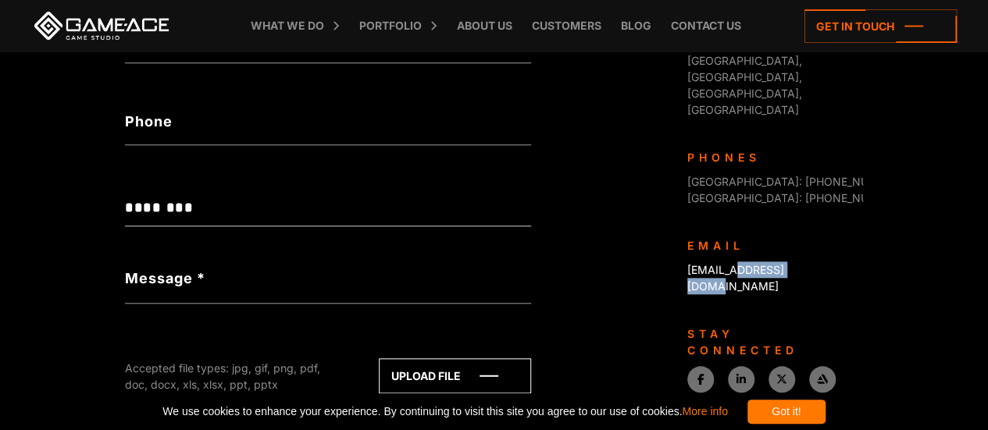 This screenshot has height=430, width=988. What do you see at coordinates (454, 376) in the screenshot?
I see `a: Upload file` at bounding box center [454, 376].